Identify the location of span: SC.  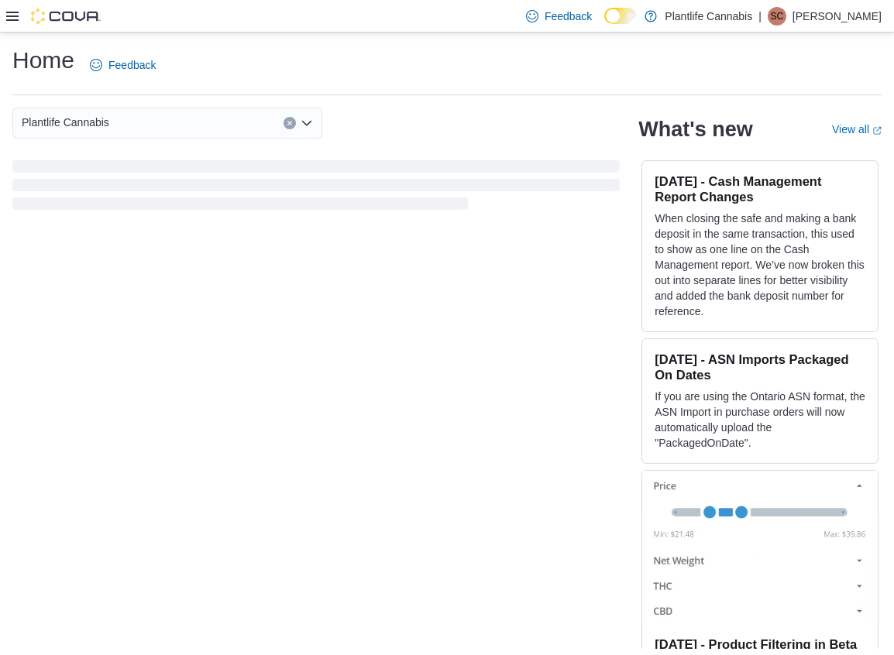
(777, 16).